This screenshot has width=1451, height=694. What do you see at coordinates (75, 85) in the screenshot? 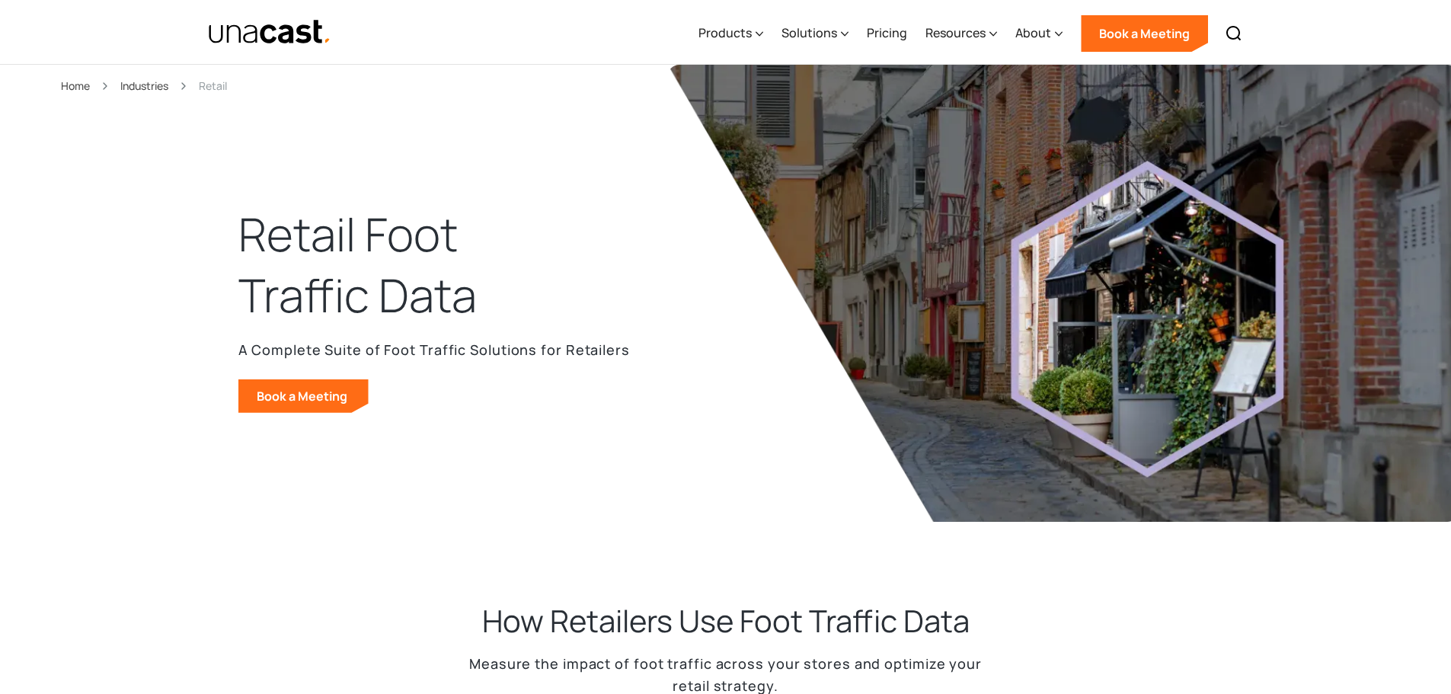
I see `div: Home` at bounding box center [75, 85].